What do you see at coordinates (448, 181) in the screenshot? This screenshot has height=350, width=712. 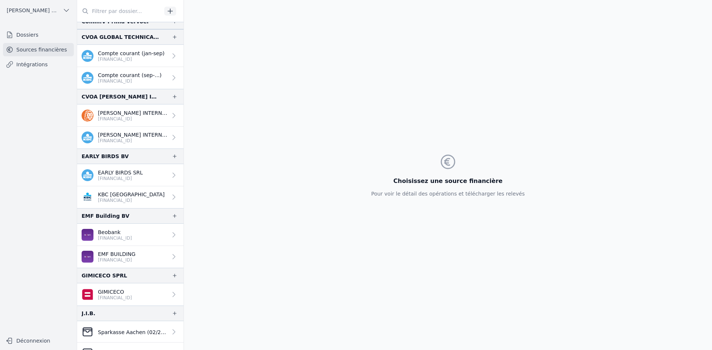 I see `h3: Choisissez une source financière` at bounding box center [448, 181].